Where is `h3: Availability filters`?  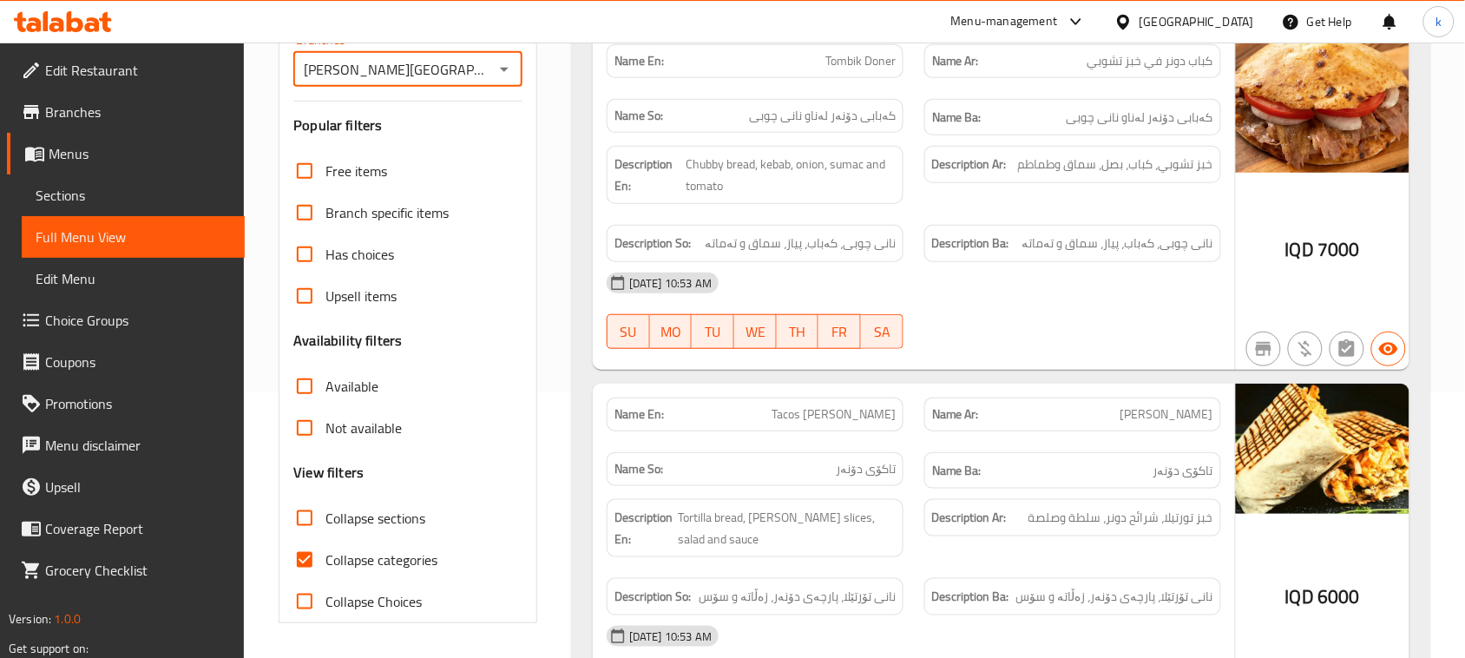 h3: Availability filters is located at coordinates (347, 340).